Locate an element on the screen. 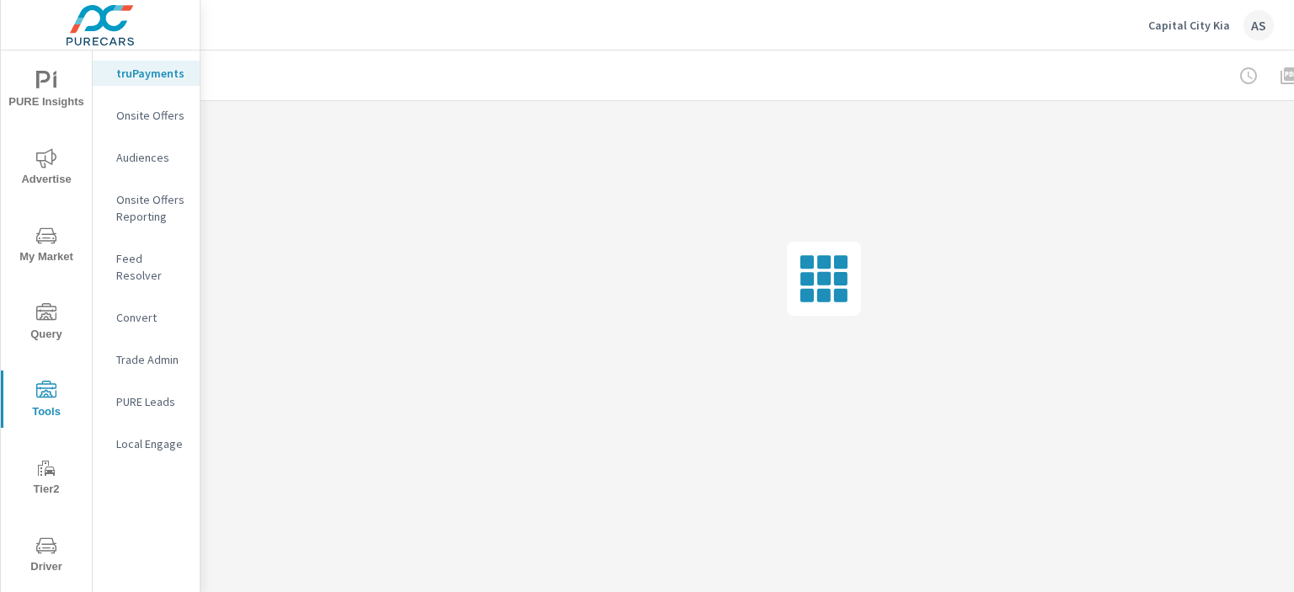  span: Advertise is located at coordinates (46, 168).